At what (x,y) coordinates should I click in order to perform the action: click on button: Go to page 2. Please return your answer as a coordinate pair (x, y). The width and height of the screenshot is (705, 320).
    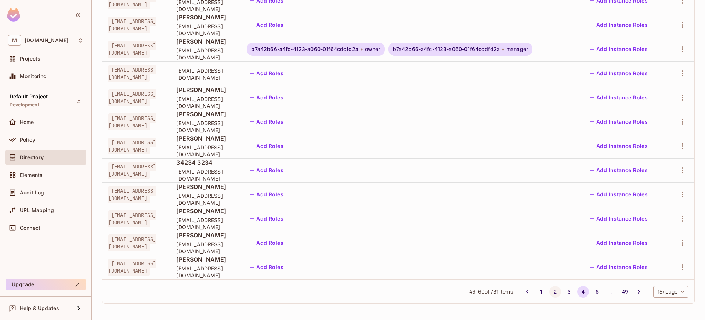
    Looking at the image, I should click on (555, 292).